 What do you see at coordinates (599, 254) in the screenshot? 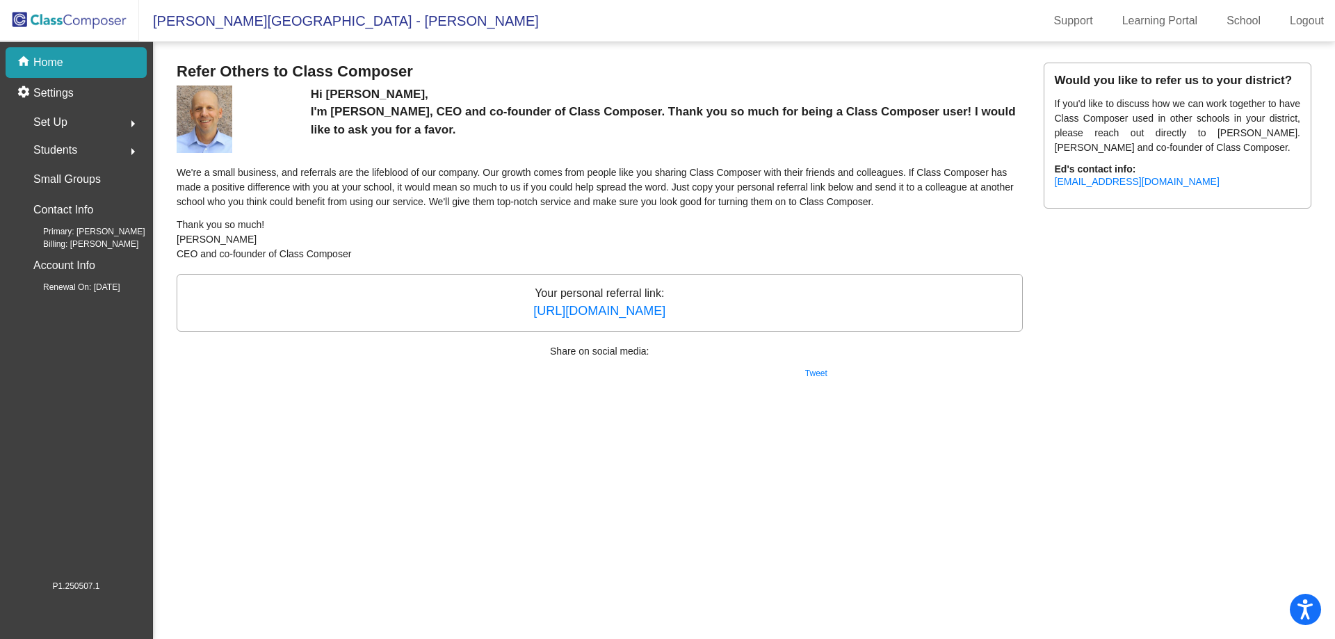
I see `p: CEO and co-founder of Class Composer` at bounding box center [599, 254].